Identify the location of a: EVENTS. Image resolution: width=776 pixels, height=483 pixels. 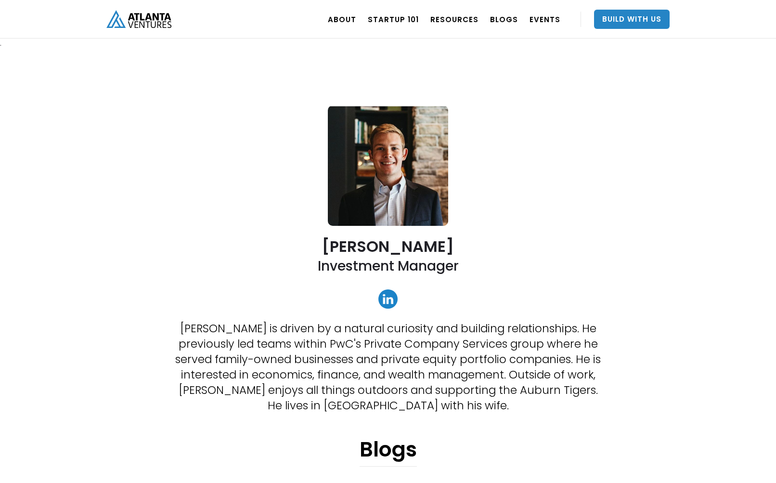
(545, 19).